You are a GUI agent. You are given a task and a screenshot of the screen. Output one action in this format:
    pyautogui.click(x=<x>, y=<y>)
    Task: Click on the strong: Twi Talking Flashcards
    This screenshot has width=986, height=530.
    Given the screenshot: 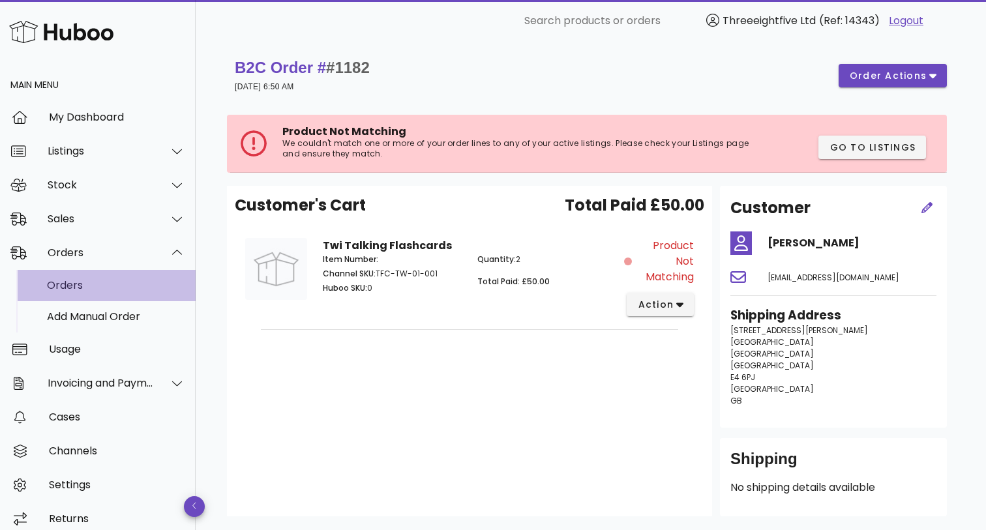 What is the action you would take?
    pyautogui.click(x=387, y=245)
    